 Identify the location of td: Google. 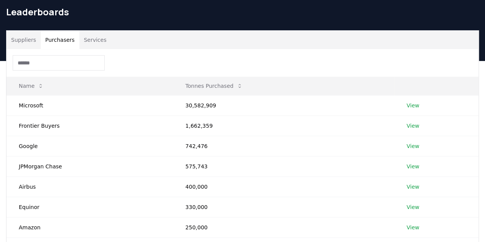
(90, 146).